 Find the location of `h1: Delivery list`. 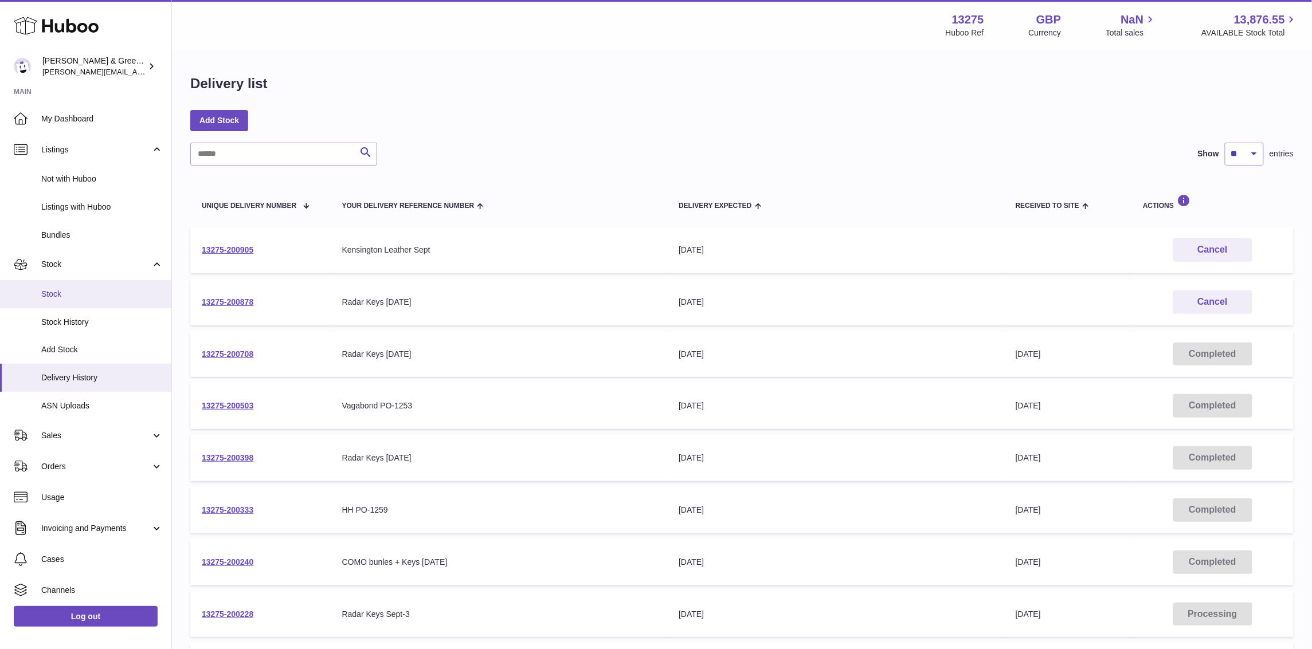

h1: Delivery list is located at coordinates (229, 84).